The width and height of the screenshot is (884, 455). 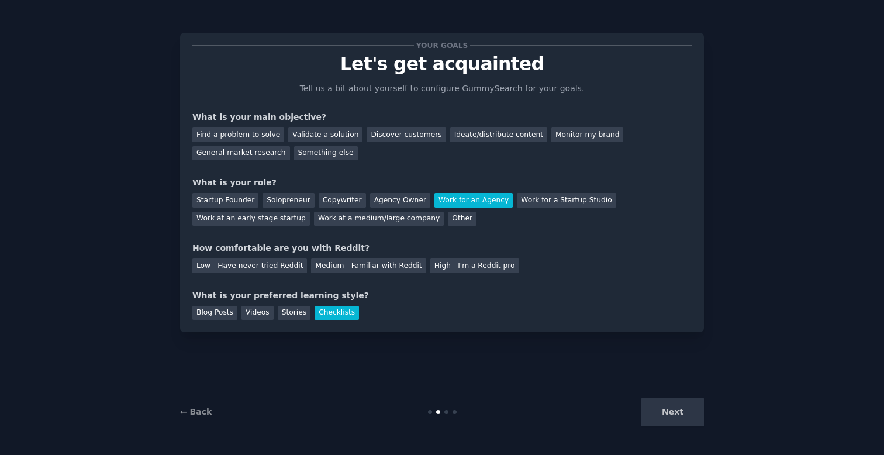 I want to click on div: Stories, so click(x=294, y=313).